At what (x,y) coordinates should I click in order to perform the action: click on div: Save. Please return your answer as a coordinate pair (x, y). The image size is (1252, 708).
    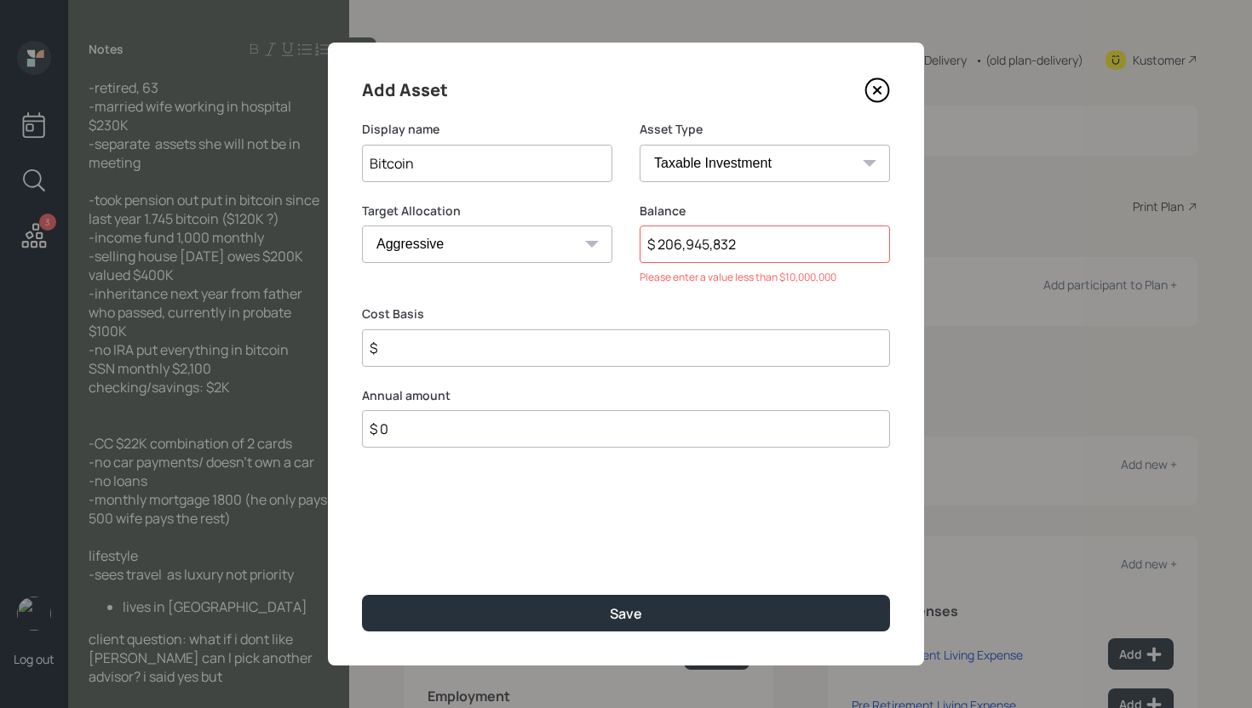
    Looking at the image, I should click on (626, 614).